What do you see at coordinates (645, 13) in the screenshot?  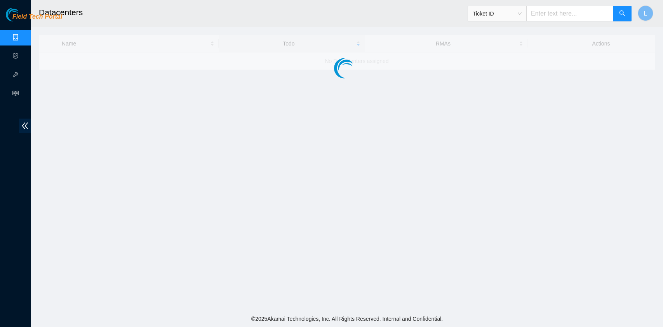 I see `span: L` at bounding box center [645, 13].